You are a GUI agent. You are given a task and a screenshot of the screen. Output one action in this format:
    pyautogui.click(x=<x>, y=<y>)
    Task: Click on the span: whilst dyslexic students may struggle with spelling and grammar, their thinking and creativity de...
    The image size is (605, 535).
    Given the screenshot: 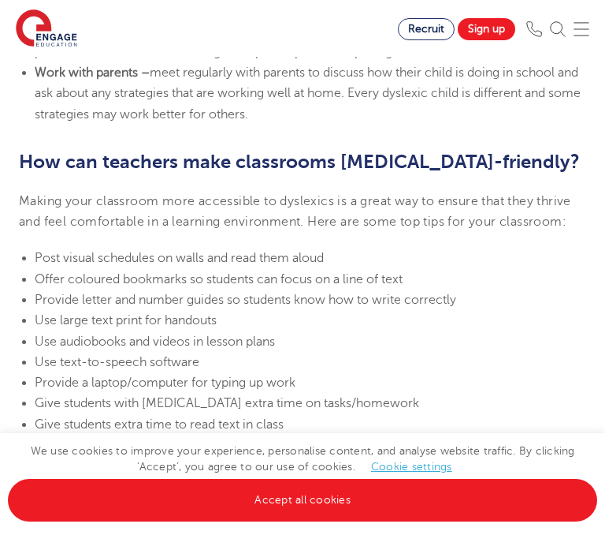 What is the action you would take?
    pyautogui.click(x=297, y=31)
    